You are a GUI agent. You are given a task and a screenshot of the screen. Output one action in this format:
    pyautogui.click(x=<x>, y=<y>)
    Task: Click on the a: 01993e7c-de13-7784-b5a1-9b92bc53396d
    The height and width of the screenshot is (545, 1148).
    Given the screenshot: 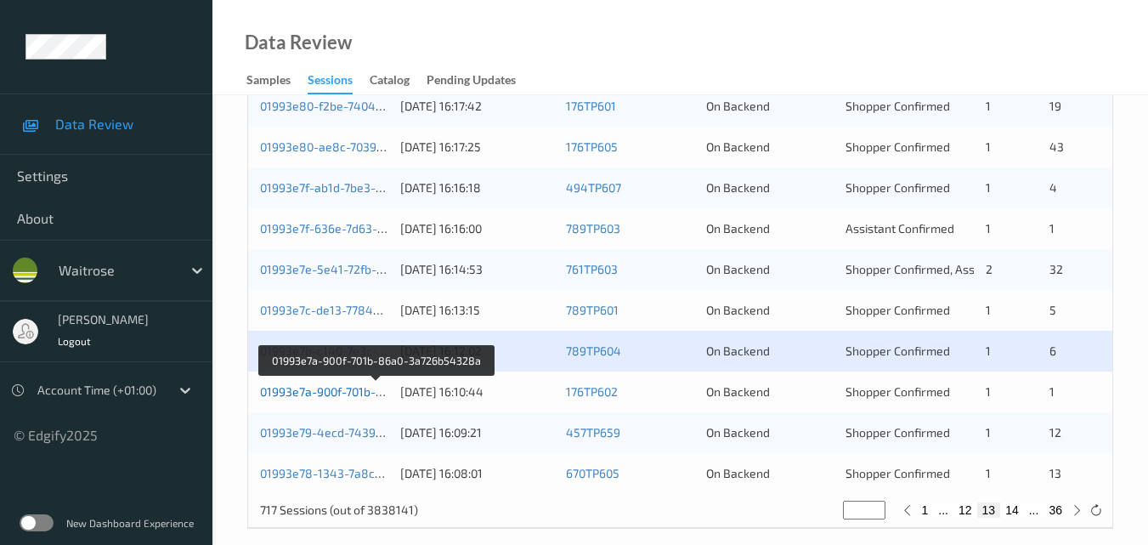 What is the action you would take?
    pyautogui.click(x=375, y=309)
    